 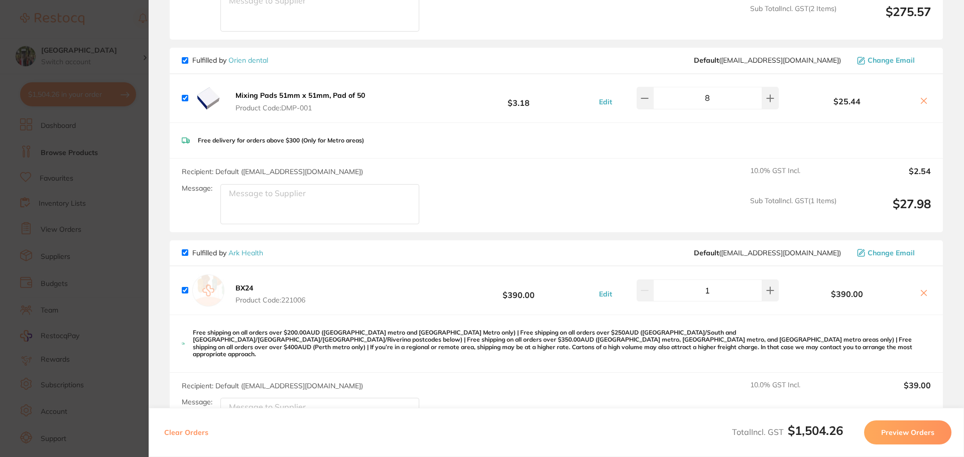 What do you see at coordinates (888, 178) in the screenshot?
I see `output: $2.54` at bounding box center [888, 178].